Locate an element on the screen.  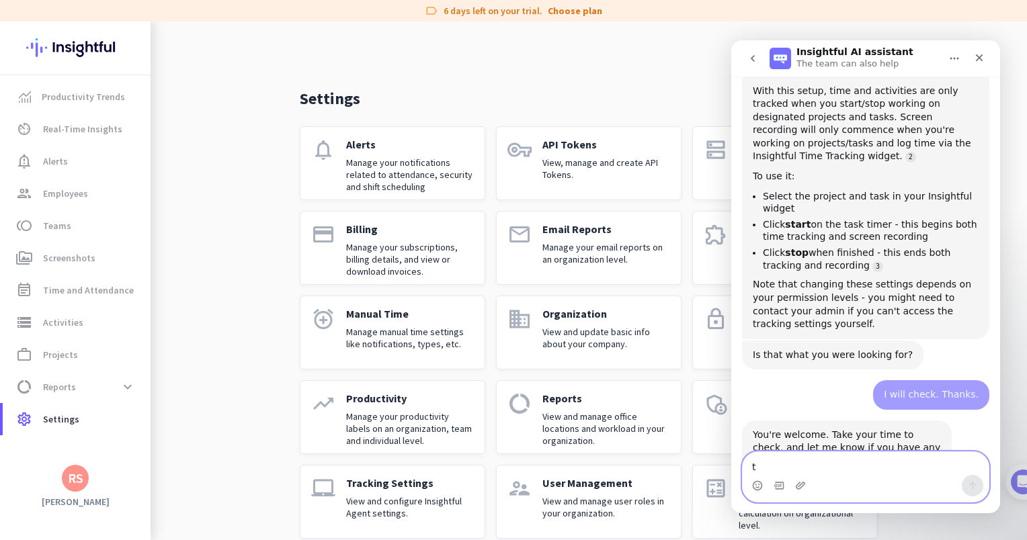
div: You're welcome. Take your time to check, and let me know if you have any other questions or need ... is located at coordinates (116, 415).